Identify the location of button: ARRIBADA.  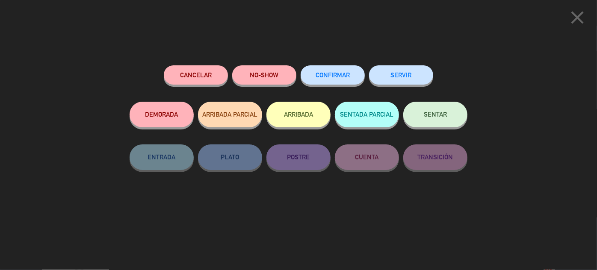
(298, 115).